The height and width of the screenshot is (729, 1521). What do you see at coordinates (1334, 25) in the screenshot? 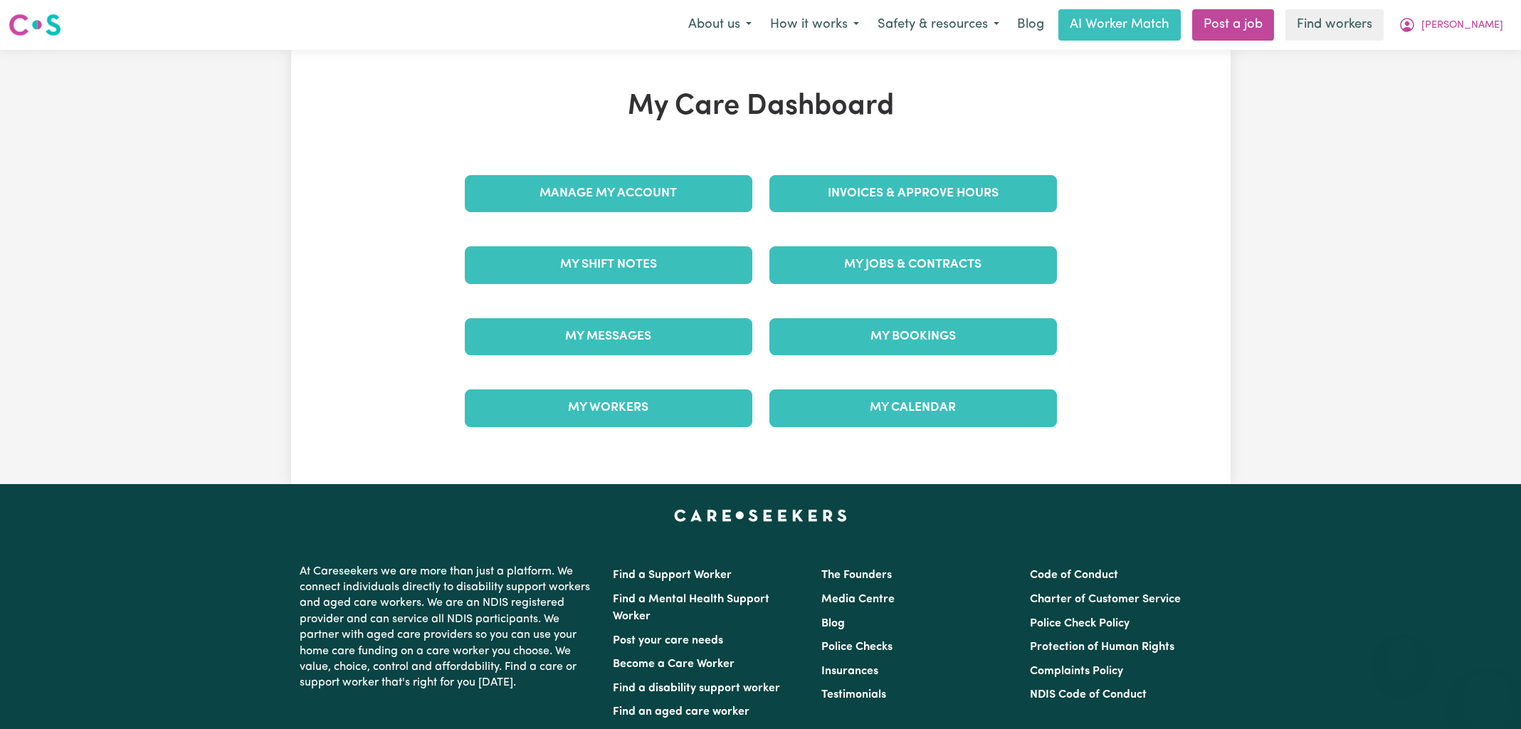
I see `a: Find workers` at bounding box center [1334, 25].